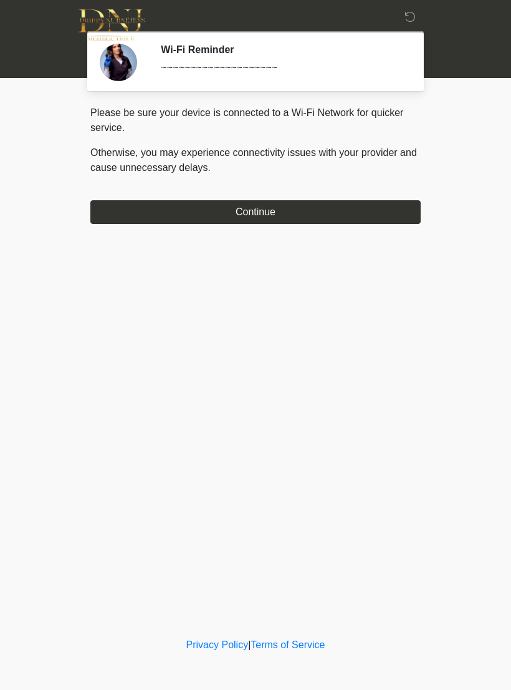 Image resolution: width=511 pixels, height=690 pixels. I want to click on img: Agent Avatar, so click(118, 62).